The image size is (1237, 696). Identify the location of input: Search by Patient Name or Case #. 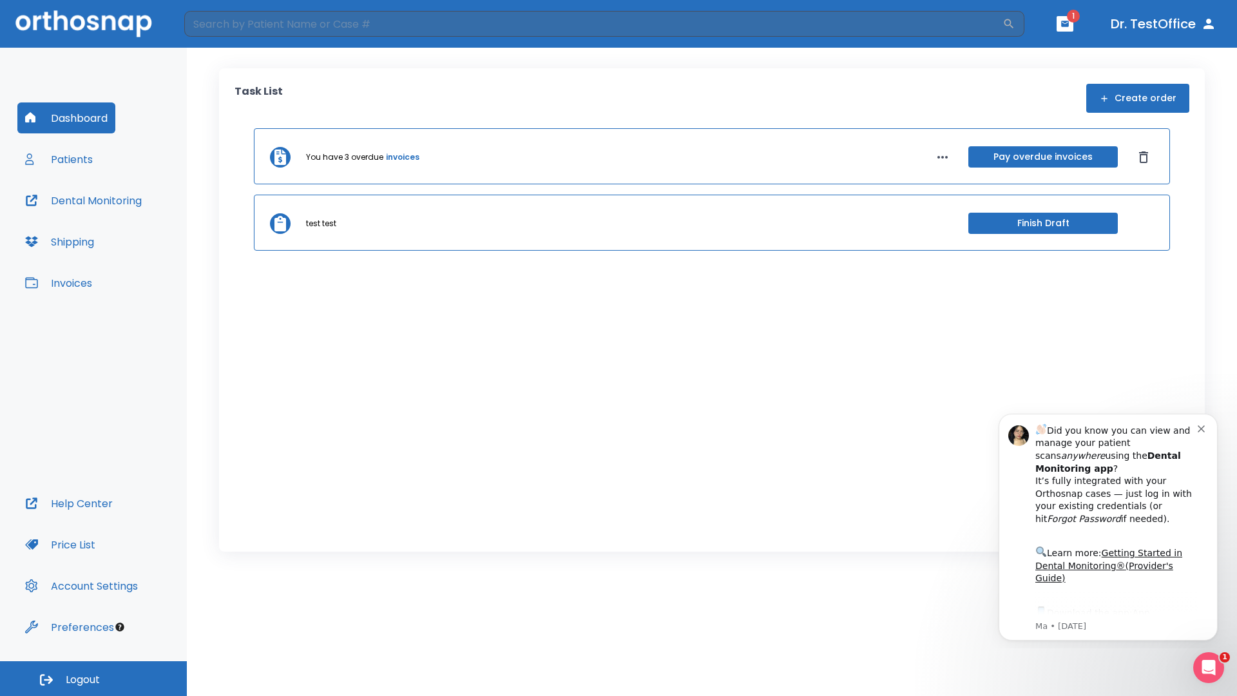
(593, 24).